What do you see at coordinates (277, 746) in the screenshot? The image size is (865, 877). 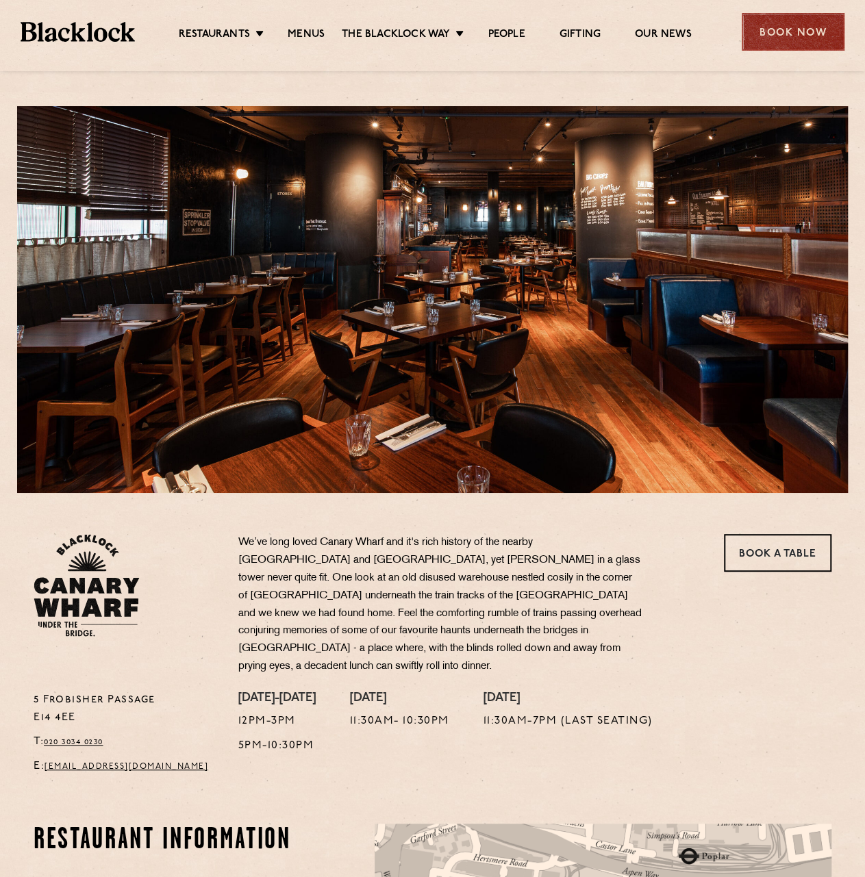 I see `p: 5pm-10:30pm` at bounding box center [277, 746].